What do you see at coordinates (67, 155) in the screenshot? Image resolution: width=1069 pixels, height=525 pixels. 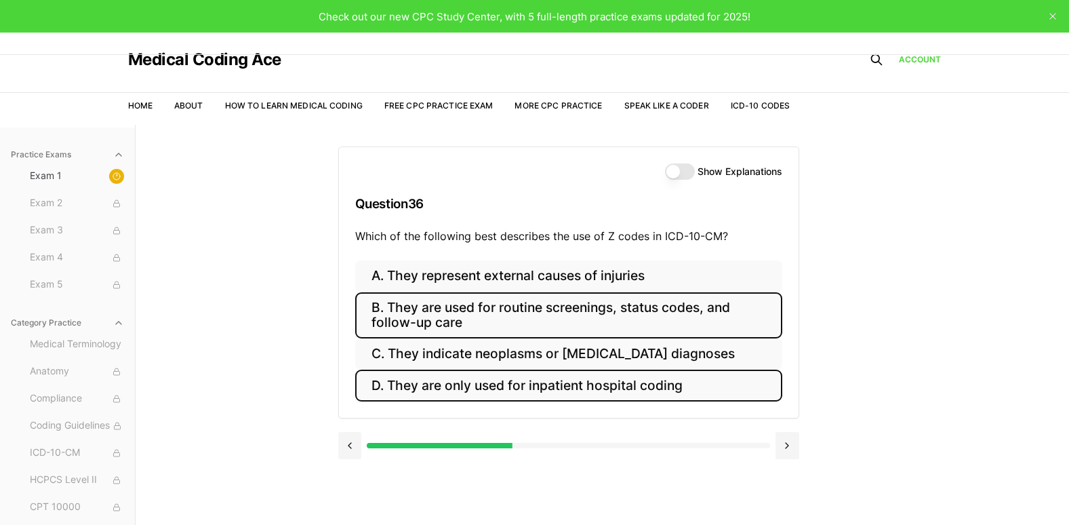 I see `button: Practice Exams` at bounding box center [67, 155].